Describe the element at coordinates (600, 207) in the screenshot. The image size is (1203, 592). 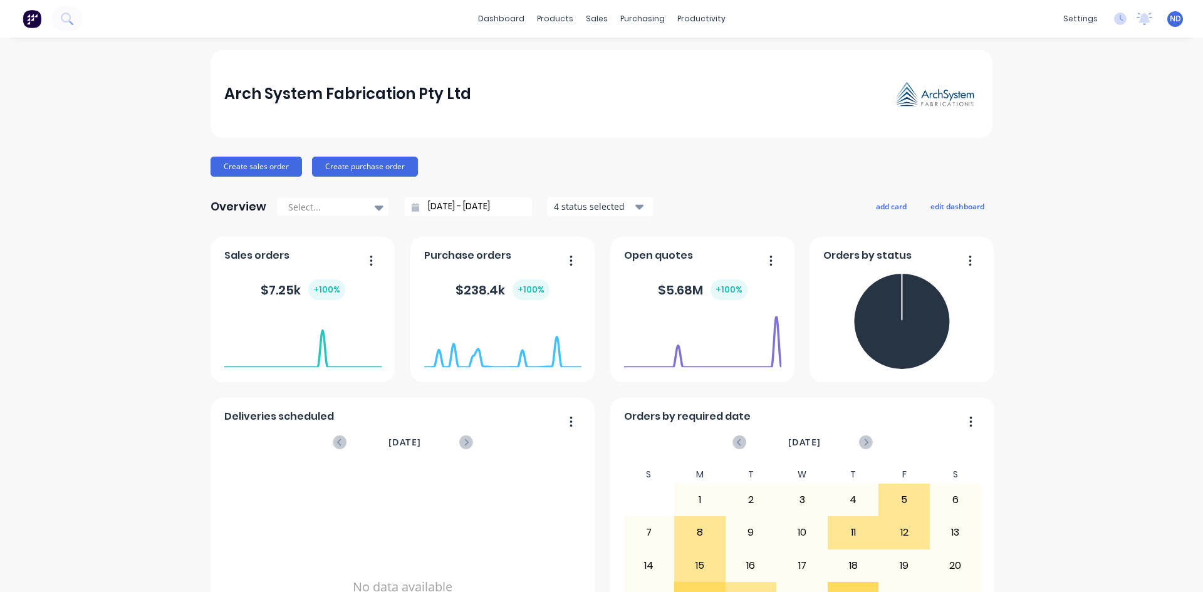
I see `button: 4 status selected` at that location.